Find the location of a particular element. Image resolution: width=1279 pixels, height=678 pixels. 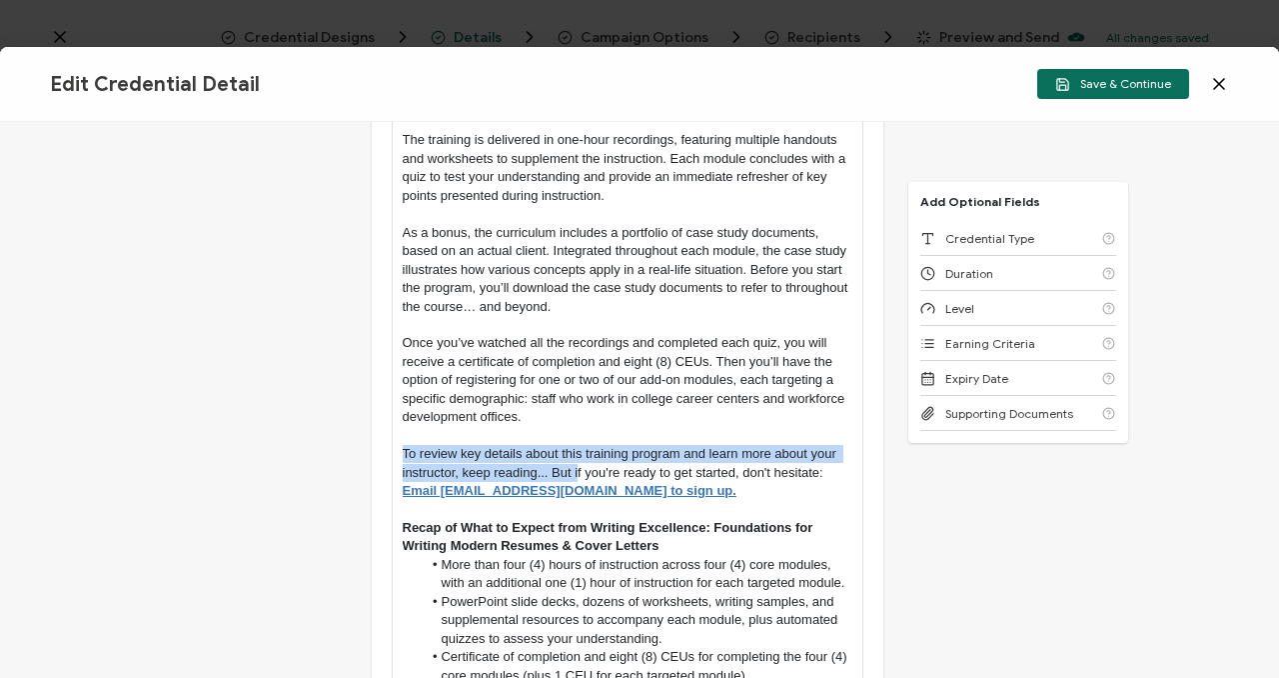

li: More than four (4) hours of instruction across four (4) core modules, with an additional one (1) ... is located at coordinates (637, 574).